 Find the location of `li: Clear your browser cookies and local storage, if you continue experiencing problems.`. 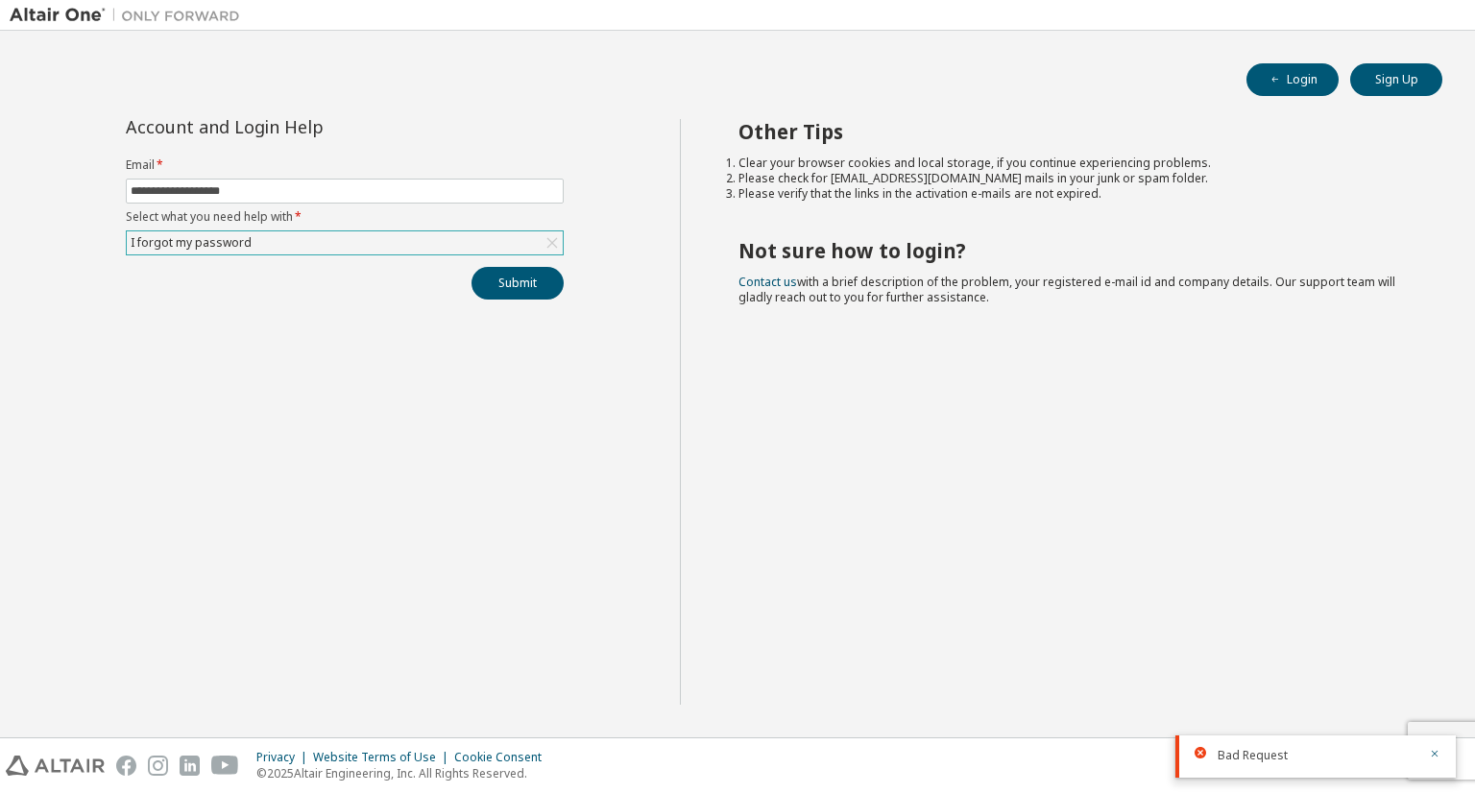

li: Clear your browser cookies and local storage, if you continue experiencing problems. is located at coordinates (1073, 163).